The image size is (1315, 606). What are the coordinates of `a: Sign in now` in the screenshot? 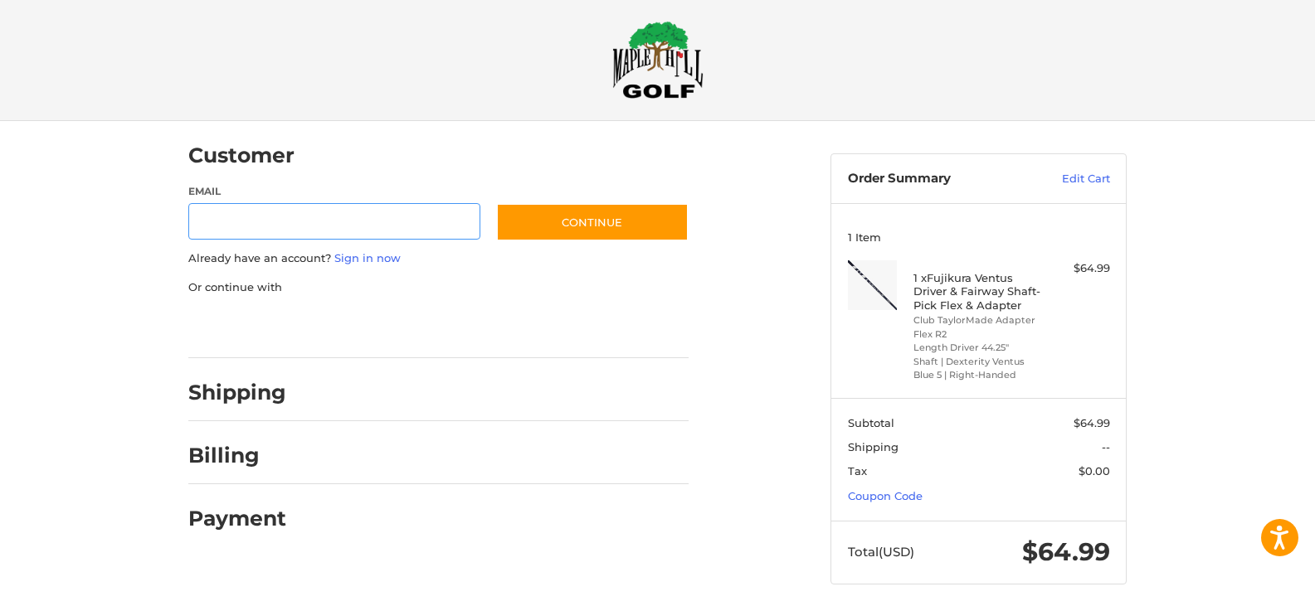 It's located at (367, 258).